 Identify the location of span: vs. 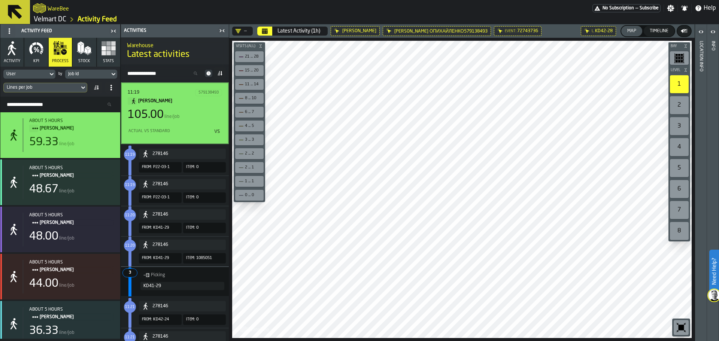
(217, 131).